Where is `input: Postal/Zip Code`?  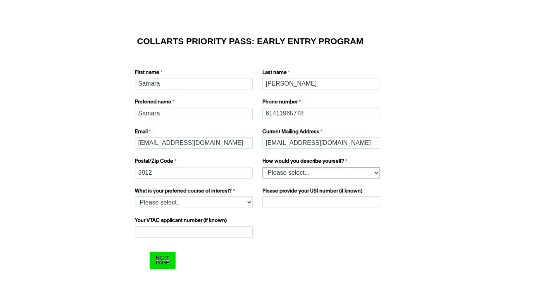 input: Postal/Zip Code is located at coordinates (194, 173).